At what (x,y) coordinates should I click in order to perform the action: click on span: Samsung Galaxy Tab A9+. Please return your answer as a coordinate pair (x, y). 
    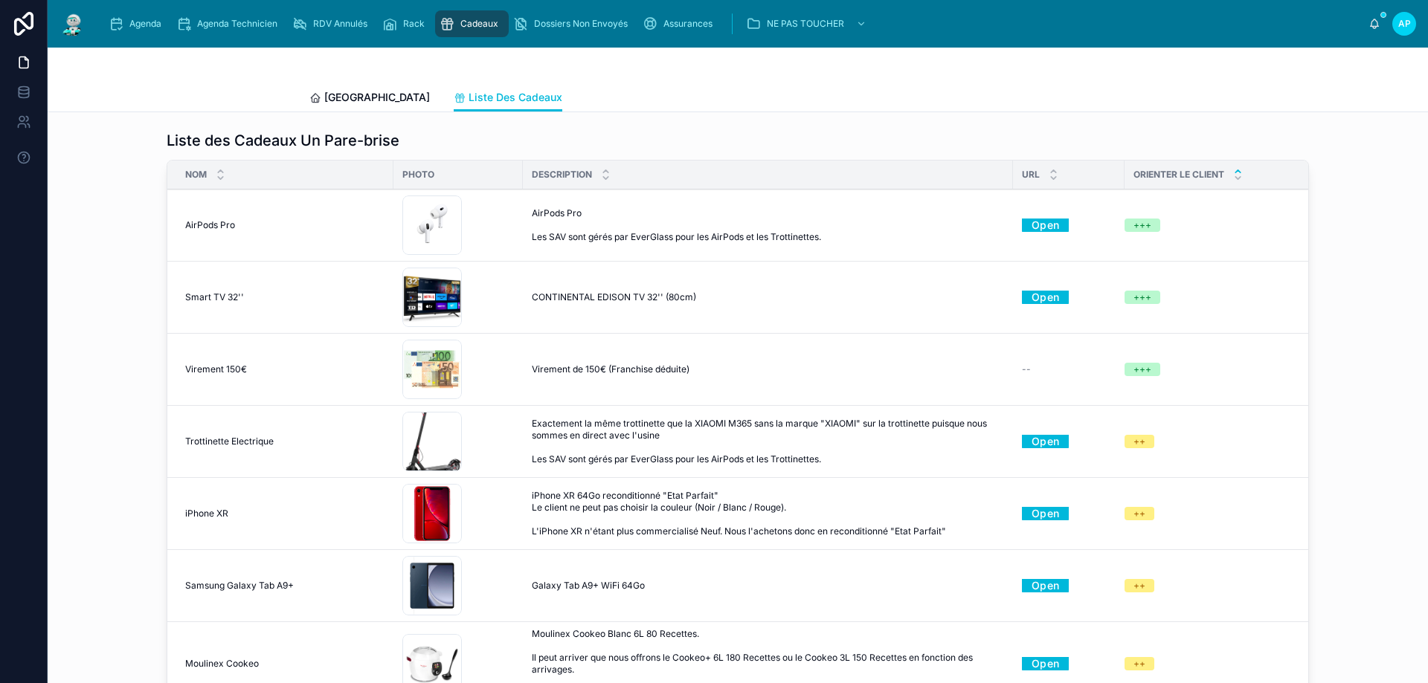
    Looking at the image, I should click on (239, 586).